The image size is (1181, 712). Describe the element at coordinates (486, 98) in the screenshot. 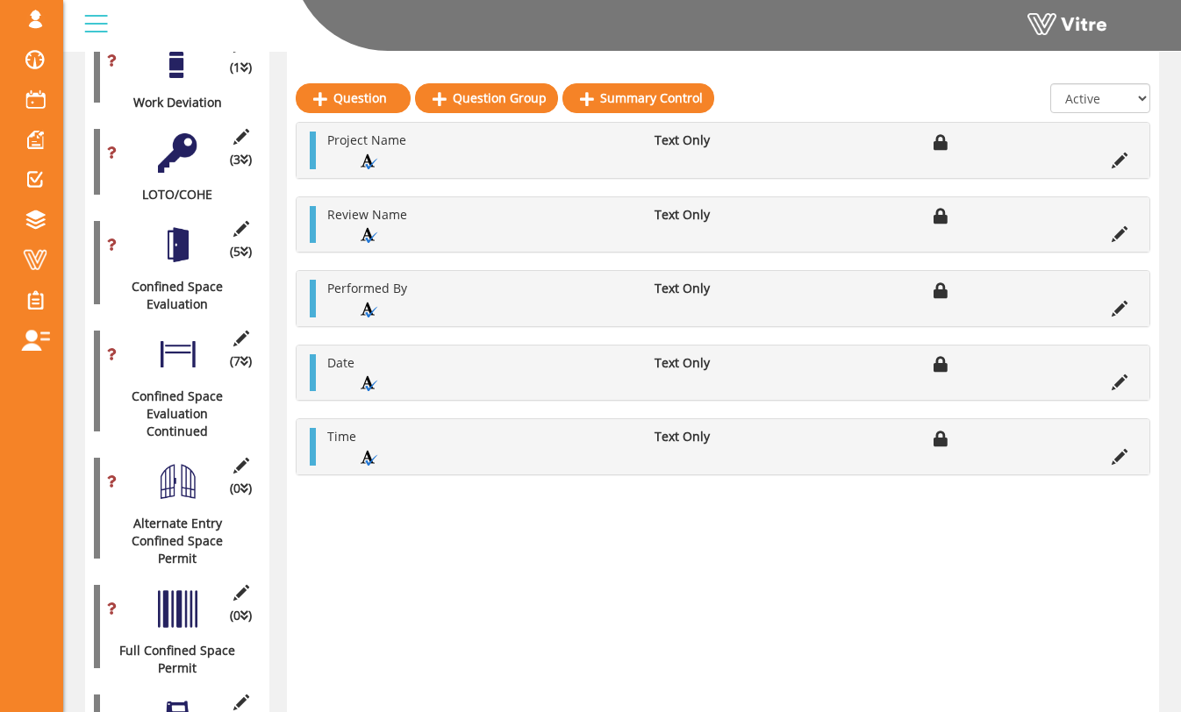

I see `a: Question Group` at that location.